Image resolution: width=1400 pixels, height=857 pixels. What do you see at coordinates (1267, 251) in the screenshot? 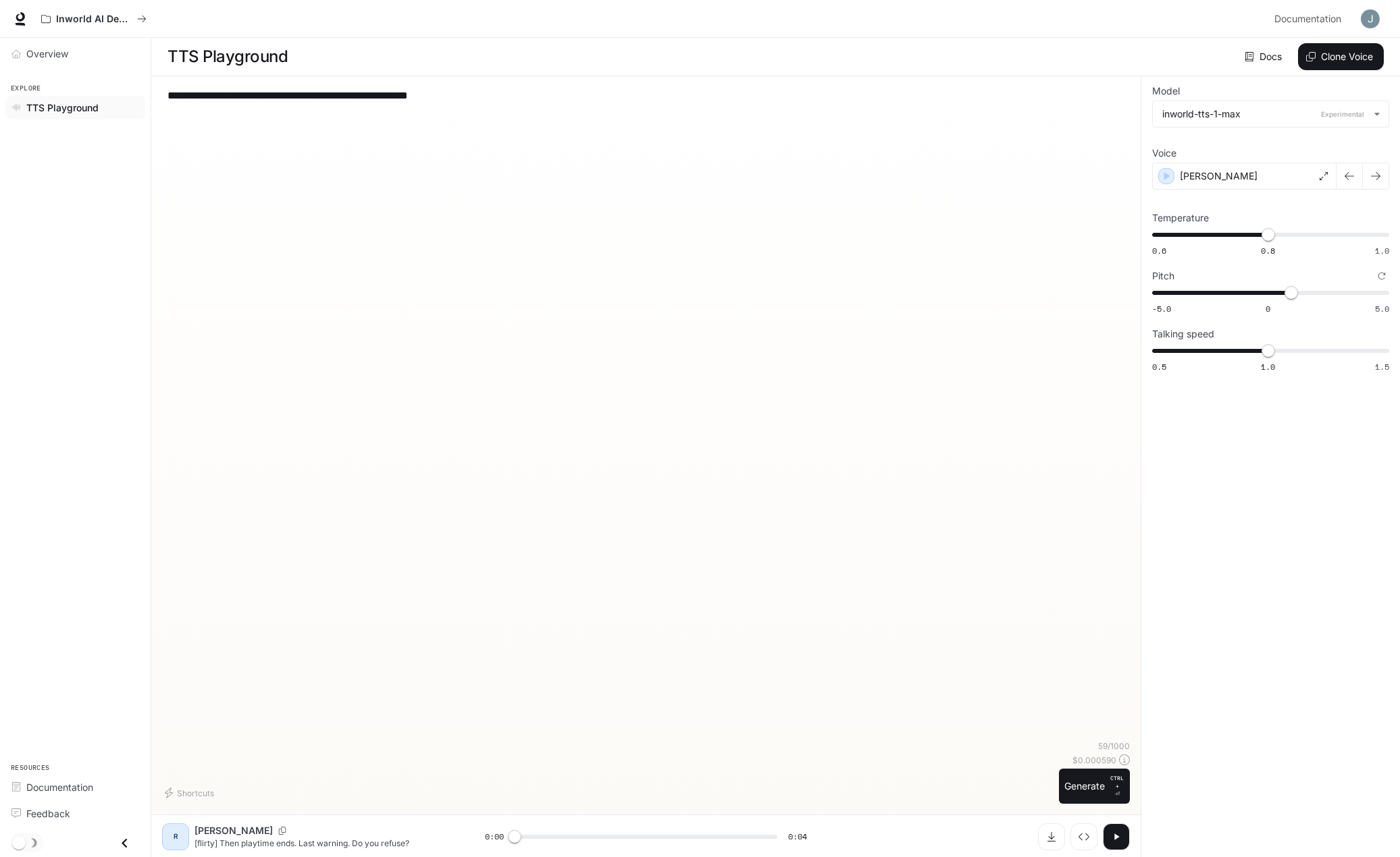
I see `span: 0.8` at bounding box center [1267, 251].